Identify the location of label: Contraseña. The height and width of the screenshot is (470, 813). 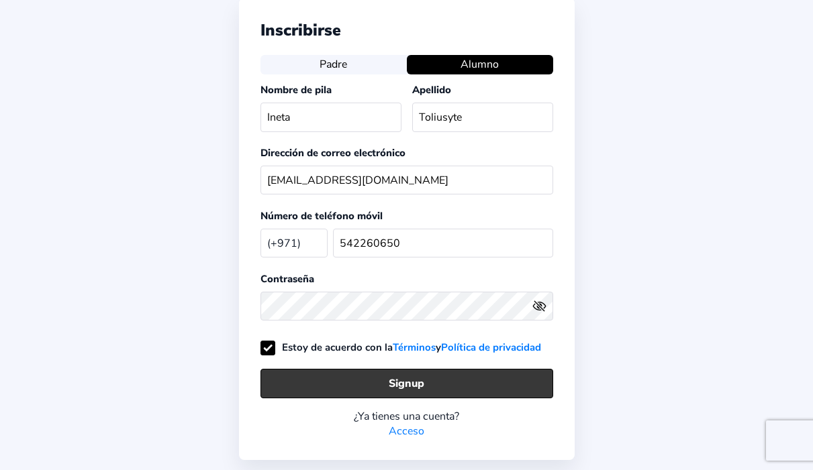
(287, 279).